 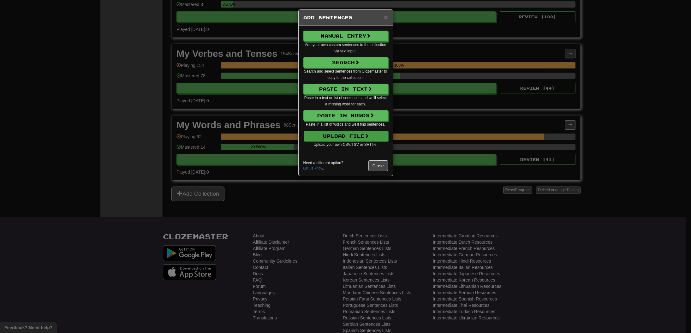 I want to click on button: Upload File, so click(x=346, y=136).